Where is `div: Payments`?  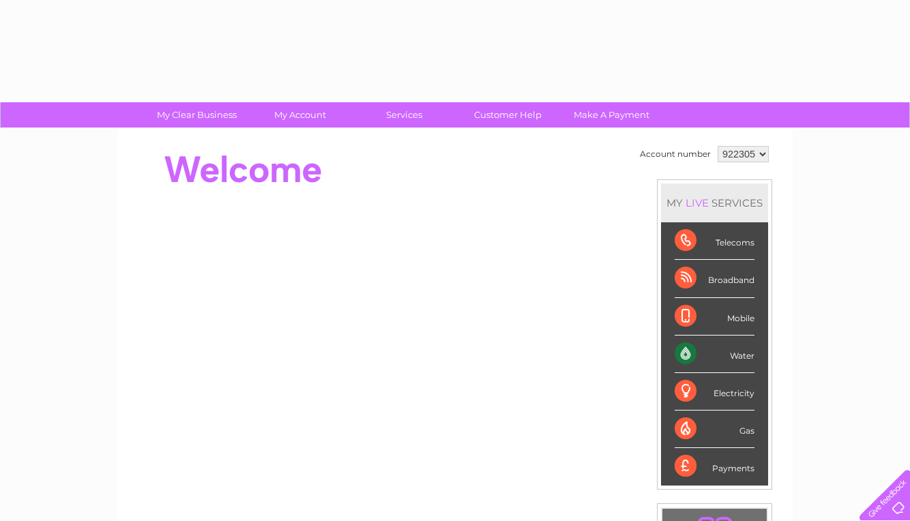 div: Payments is located at coordinates (714, 467).